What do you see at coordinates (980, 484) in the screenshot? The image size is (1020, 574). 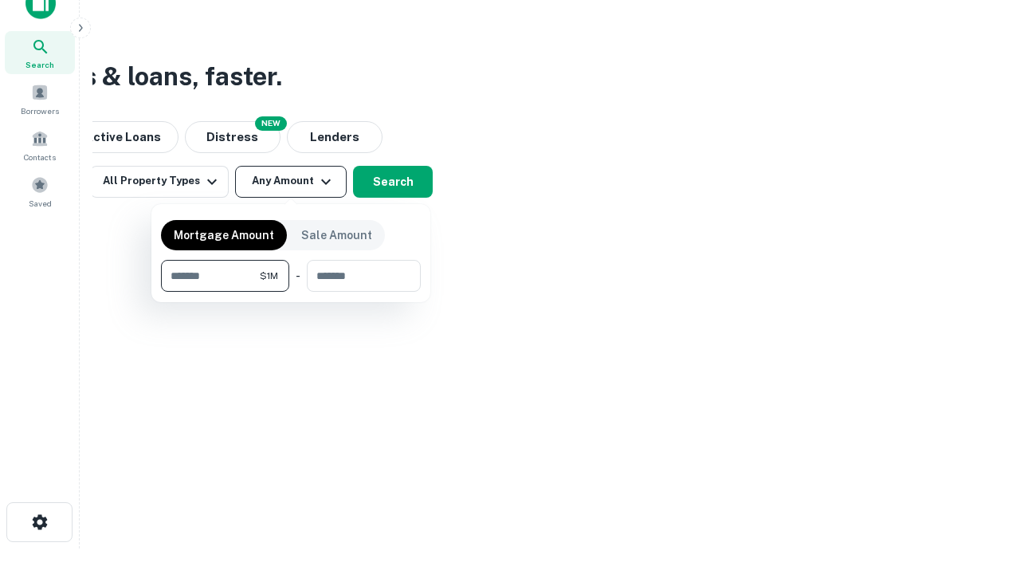 I see `div: Chat Widget` at bounding box center [980, 484].